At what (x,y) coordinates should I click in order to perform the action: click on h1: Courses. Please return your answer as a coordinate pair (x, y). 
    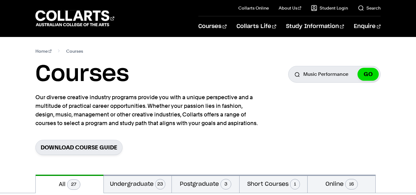
    Looking at the image, I should click on (82, 74).